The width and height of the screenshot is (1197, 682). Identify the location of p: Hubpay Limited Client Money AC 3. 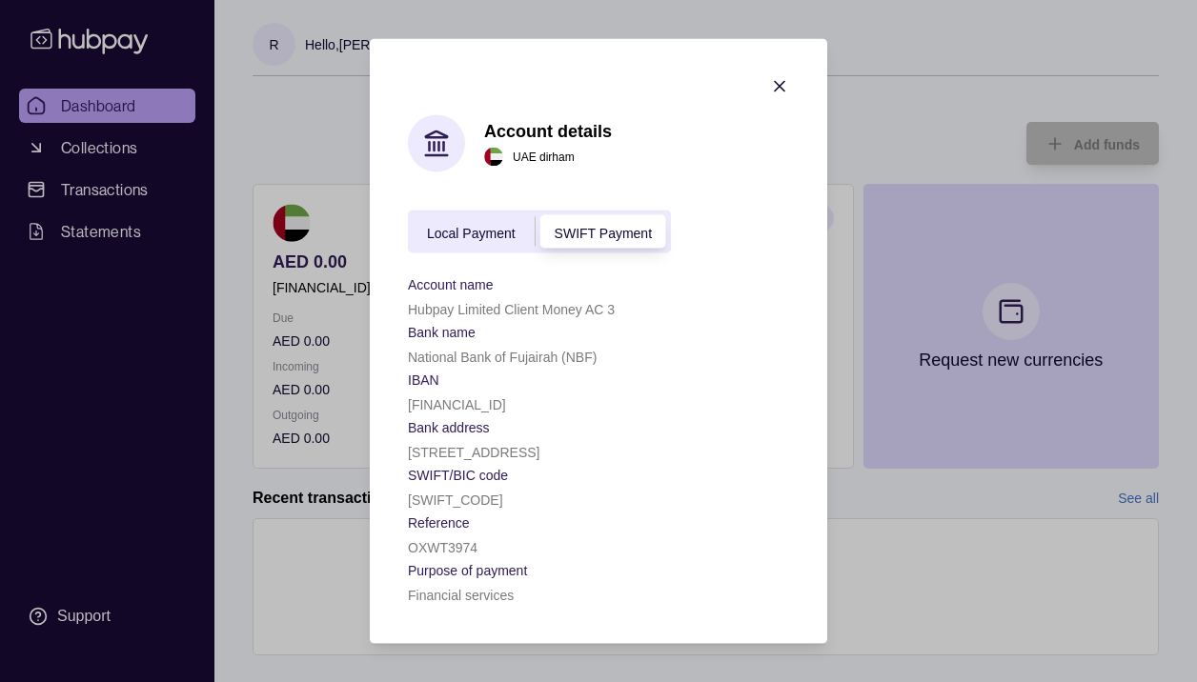
(511, 310).